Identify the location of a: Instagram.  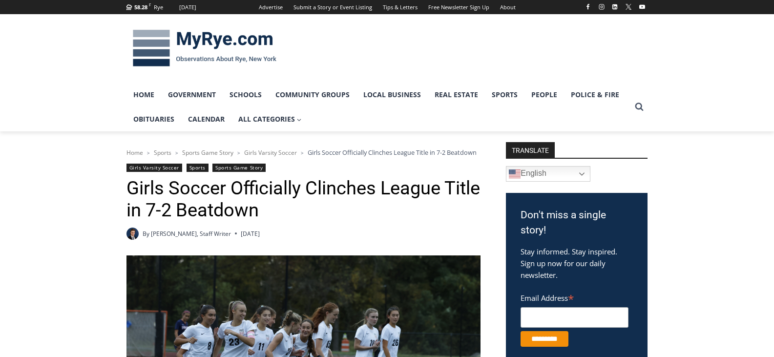
(602, 7).